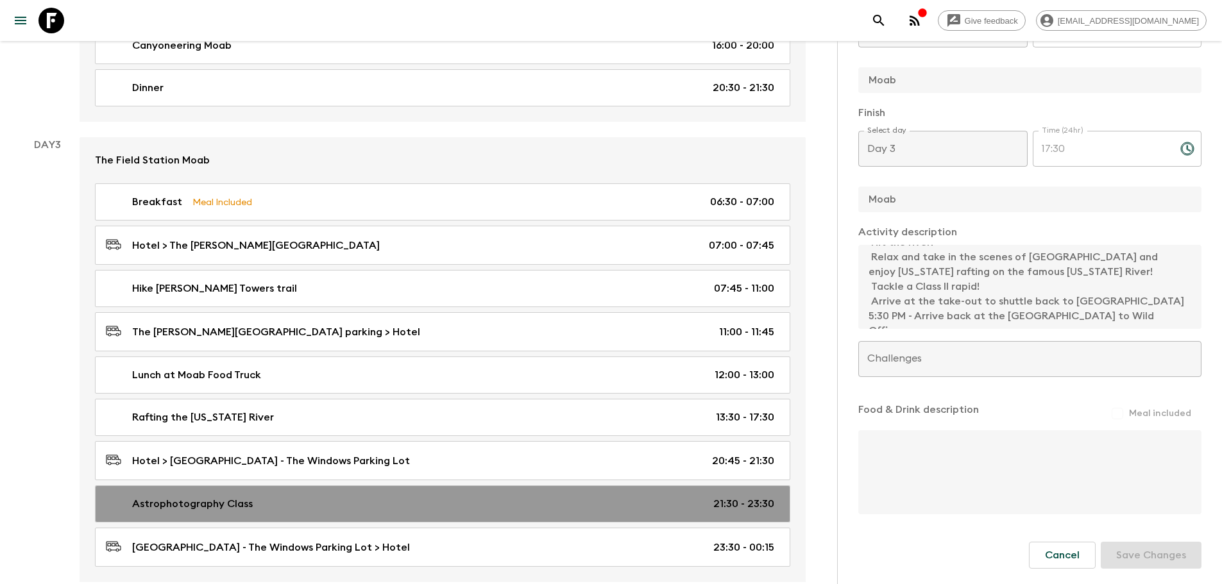 The height and width of the screenshot is (584, 1222). What do you see at coordinates (741, 246) in the screenshot?
I see `p: 07:00 - 07:45` at bounding box center [741, 246].